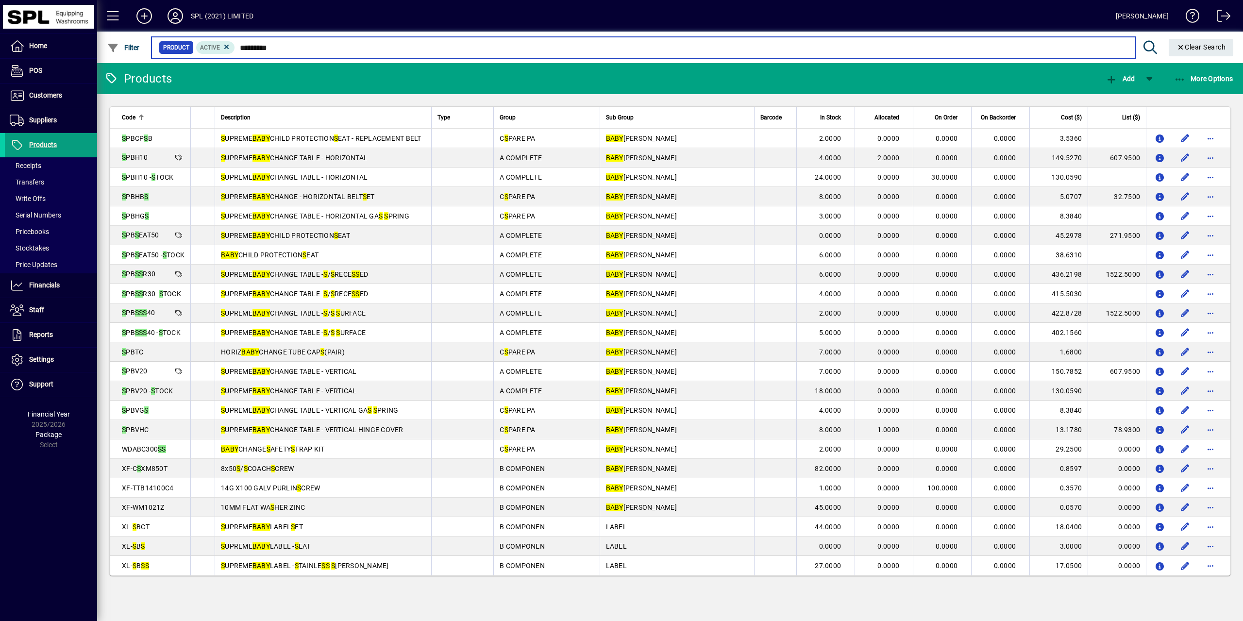  I want to click on span: PBH10, so click(135, 157).